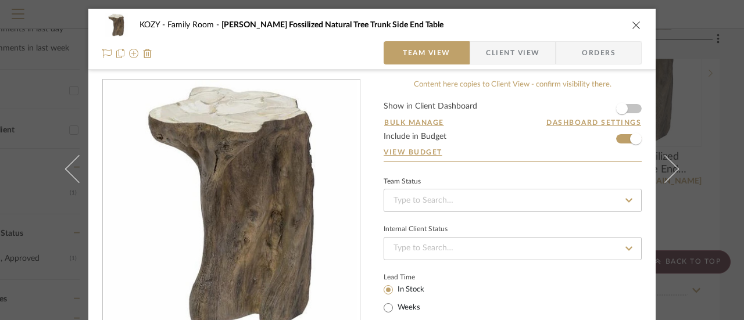 The image size is (744, 320). I want to click on span: Client View, so click(512, 53).